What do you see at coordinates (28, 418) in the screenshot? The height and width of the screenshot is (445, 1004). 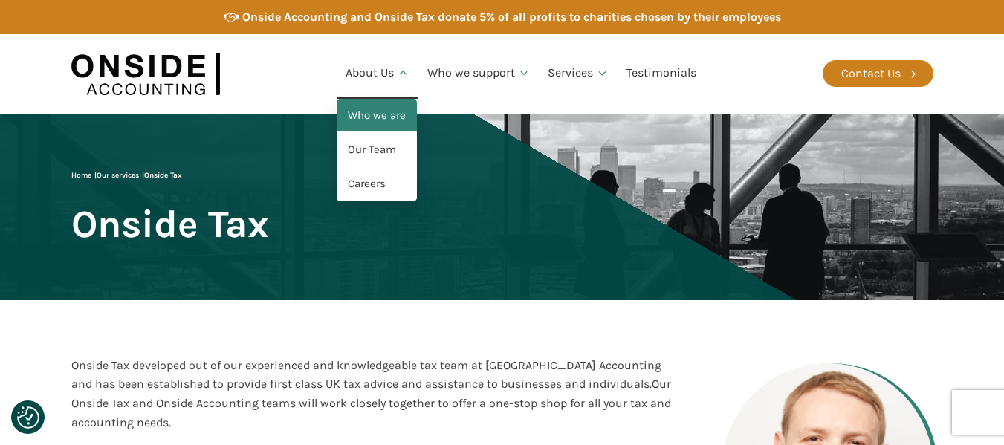 I see `button: Consent Preferences` at bounding box center [28, 418].